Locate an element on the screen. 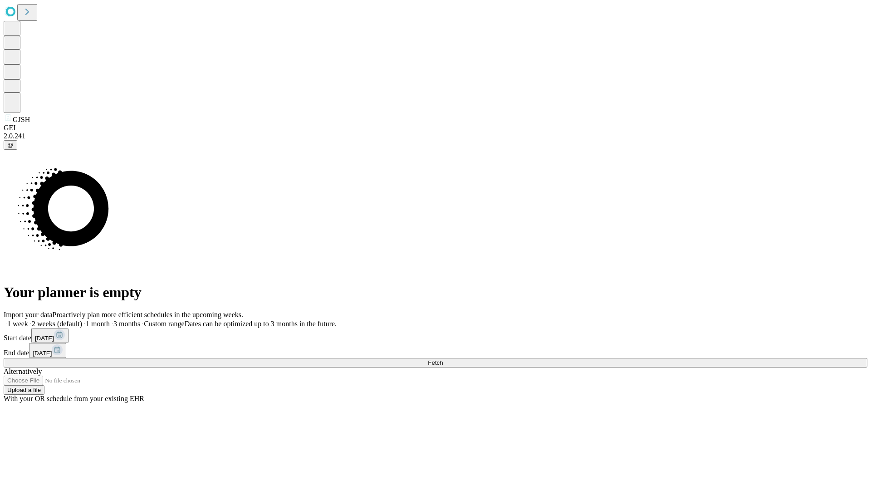 The height and width of the screenshot is (490, 871). span: 1 week is located at coordinates (18, 323).